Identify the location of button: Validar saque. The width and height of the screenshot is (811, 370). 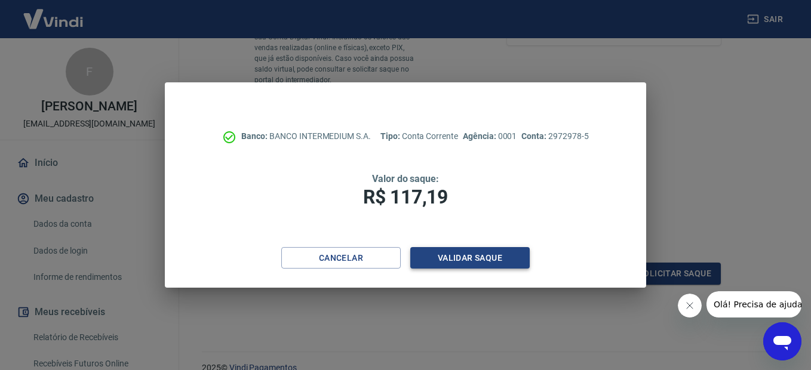
(470, 258).